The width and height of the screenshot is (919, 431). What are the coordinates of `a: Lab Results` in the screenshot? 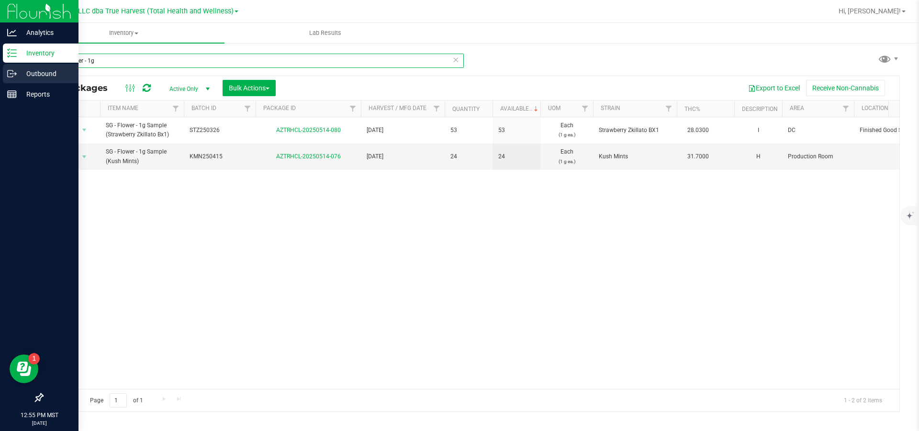 It's located at (325, 33).